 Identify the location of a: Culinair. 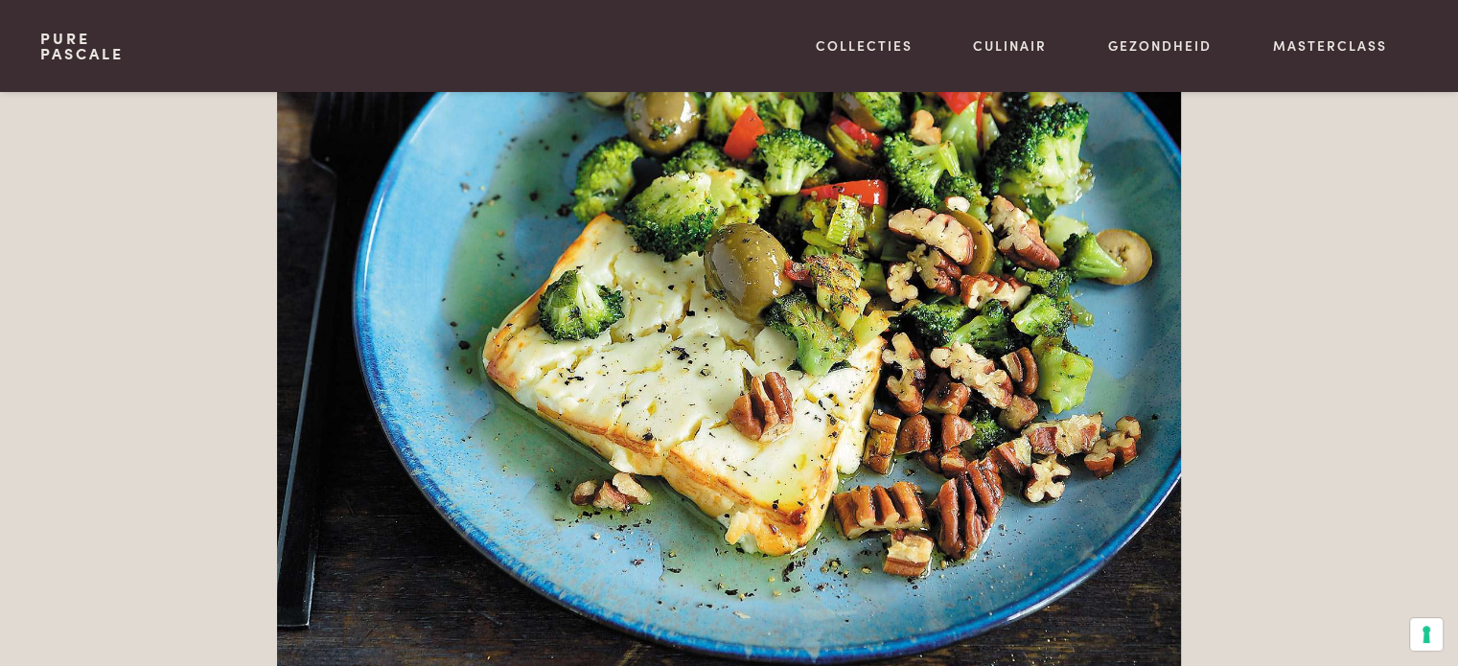
(1009, 45).